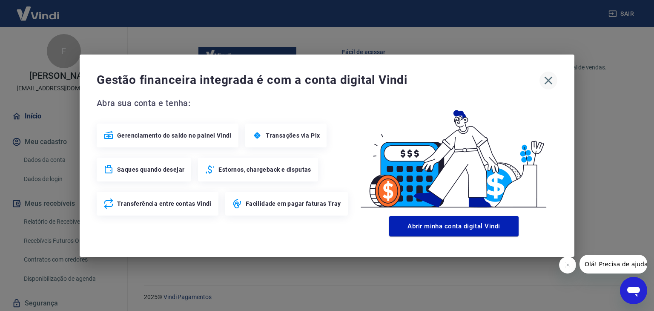 The height and width of the screenshot is (311, 654). What do you see at coordinates (265, 170) in the screenshot?
I see `span: Estornos, chargeback e disputas` at bounding box center [265, 170].